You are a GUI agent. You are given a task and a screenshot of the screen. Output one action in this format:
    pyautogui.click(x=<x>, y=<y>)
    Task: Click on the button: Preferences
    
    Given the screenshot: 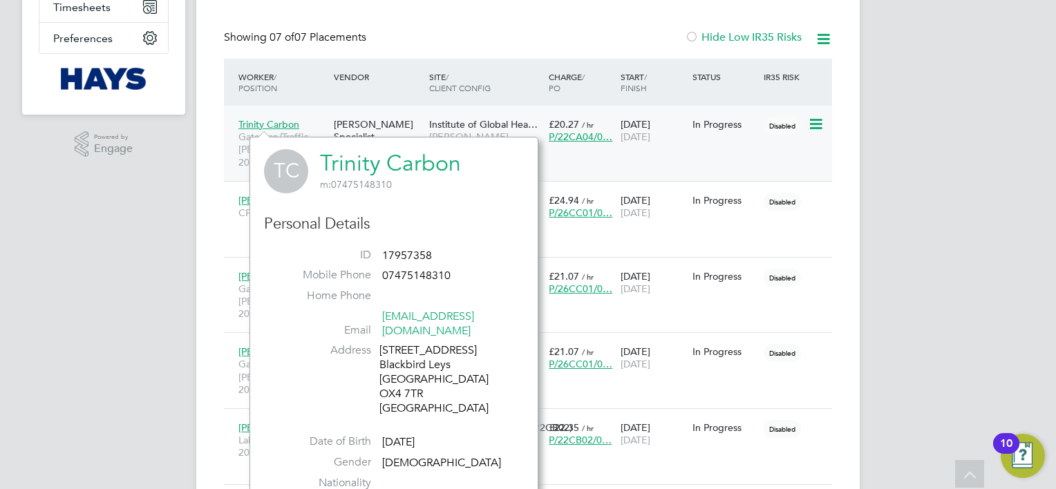 What is the action you would take?
    pyautogui.click(x=104, y=38)
    